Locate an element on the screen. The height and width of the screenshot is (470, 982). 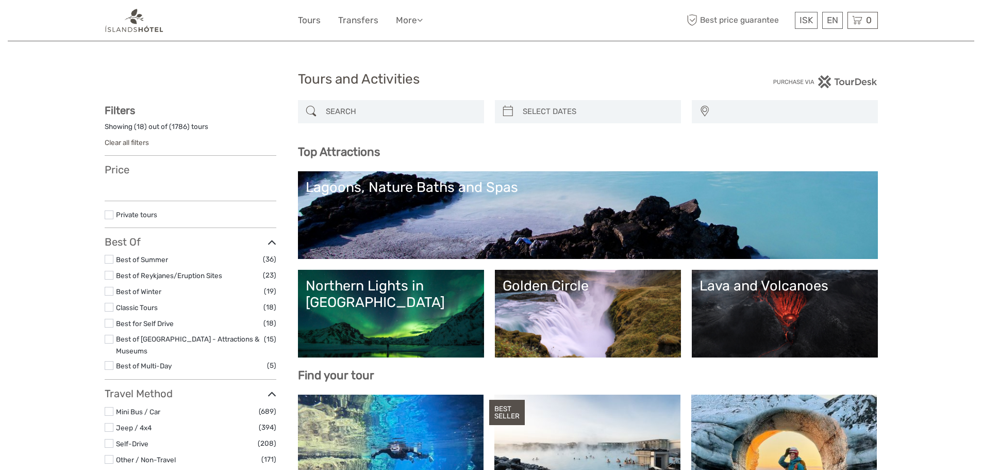
span: (171) is located at coordinates (269, 459).